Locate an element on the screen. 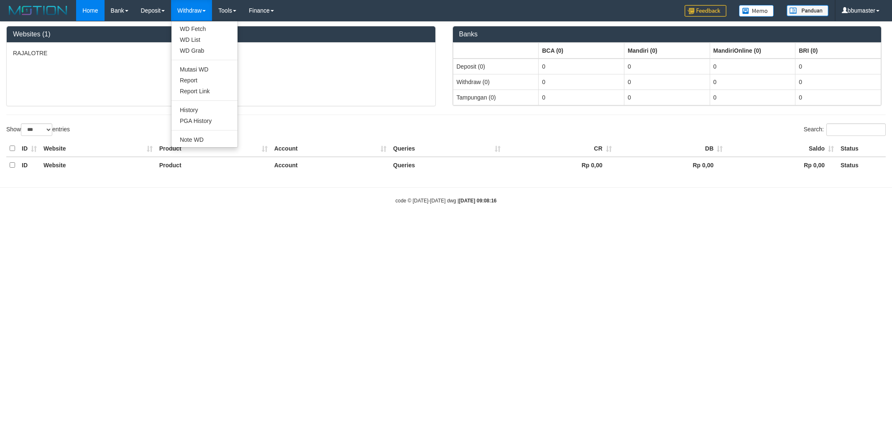 The width and height of the screenshot is (892, 427). th: CR is located at coordinates (559, 148).